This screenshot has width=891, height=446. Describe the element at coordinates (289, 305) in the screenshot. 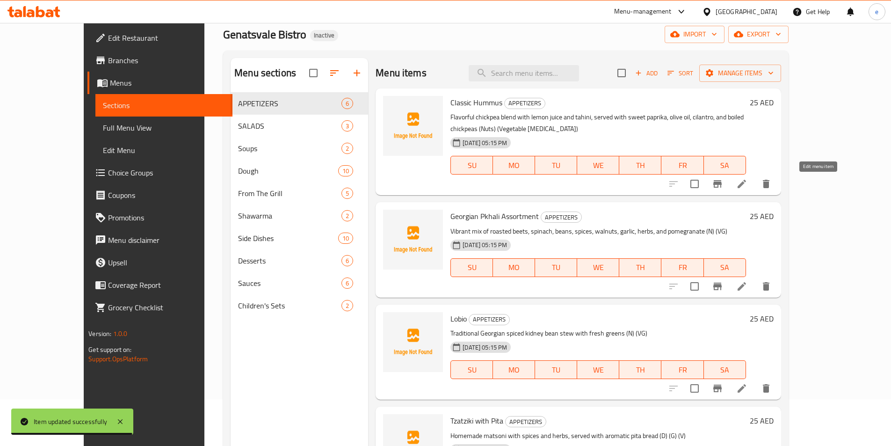

I see `span: Children's Sets` at that location.